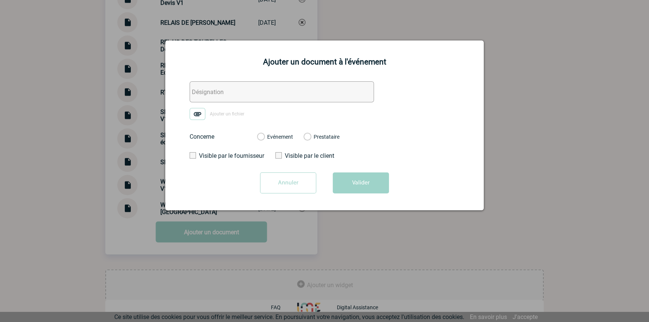 The width and height of the screenshot is (649, 322). I want to click on label: Concerne, so click(220, 136).